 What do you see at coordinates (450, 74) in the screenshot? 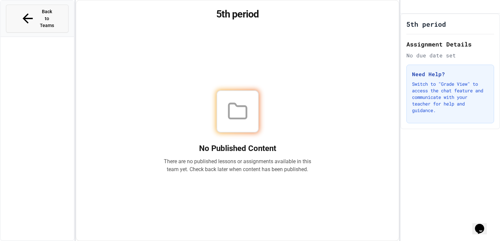
I see `h3: Need Help?` at bounding box center [450, 74].